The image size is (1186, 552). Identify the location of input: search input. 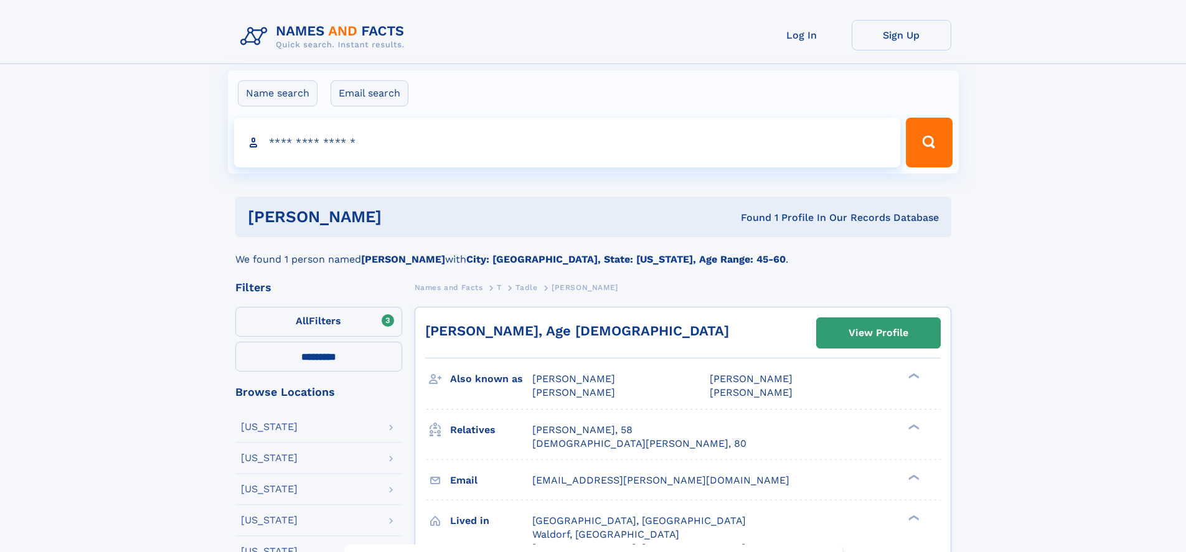
(567, 143).